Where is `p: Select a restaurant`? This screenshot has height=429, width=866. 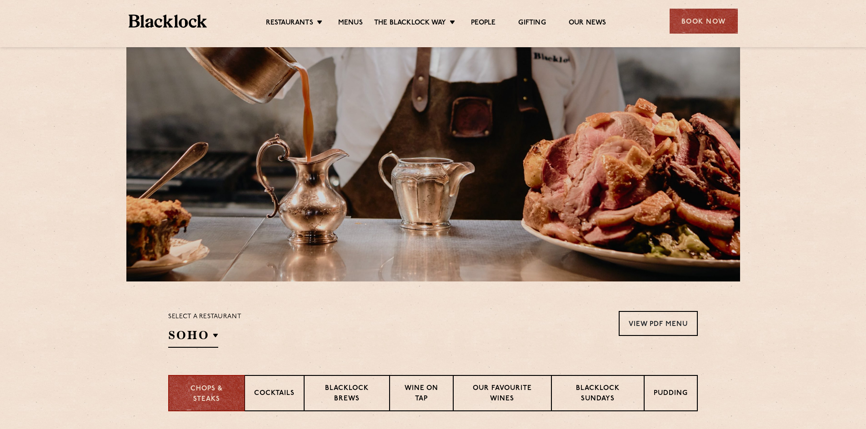 p: Select a restaurant is located at coordinates (204, 317).